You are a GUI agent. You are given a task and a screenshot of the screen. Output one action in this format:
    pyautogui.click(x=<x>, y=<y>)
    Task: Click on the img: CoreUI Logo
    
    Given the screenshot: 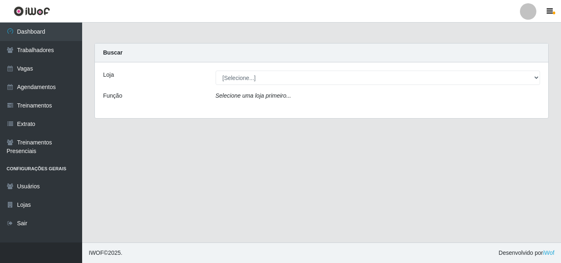 What is the action you would take?
    pyautogui.click(x=32, y=11)
    